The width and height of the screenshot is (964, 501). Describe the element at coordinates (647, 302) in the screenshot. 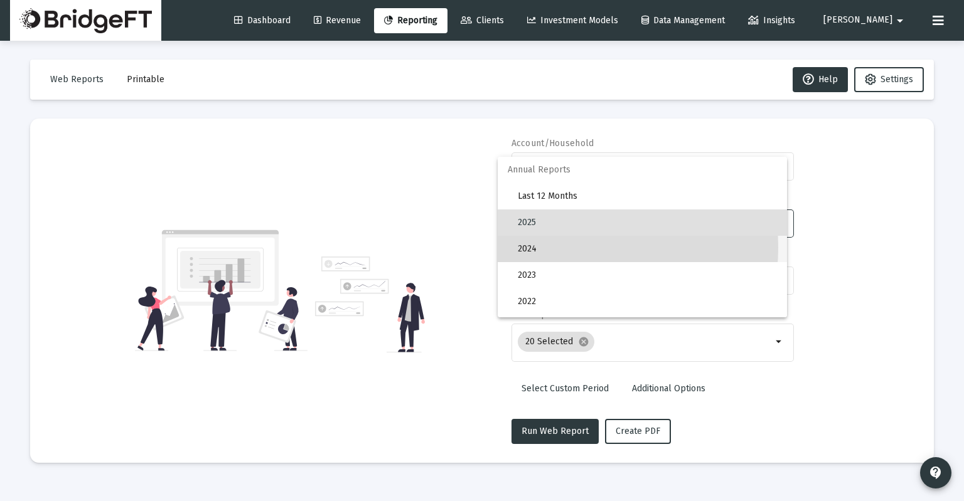

I see `span: 2022` at that location.